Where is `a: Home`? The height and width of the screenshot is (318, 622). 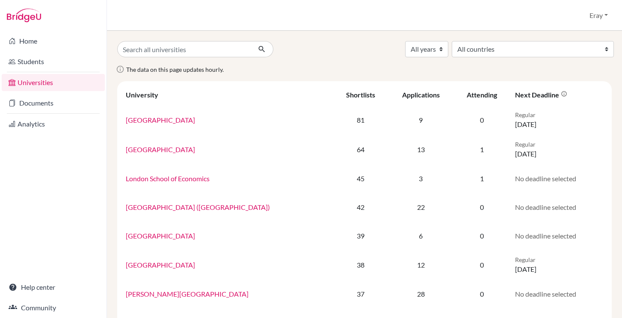 a: Home is located at coordinates (53, 41).